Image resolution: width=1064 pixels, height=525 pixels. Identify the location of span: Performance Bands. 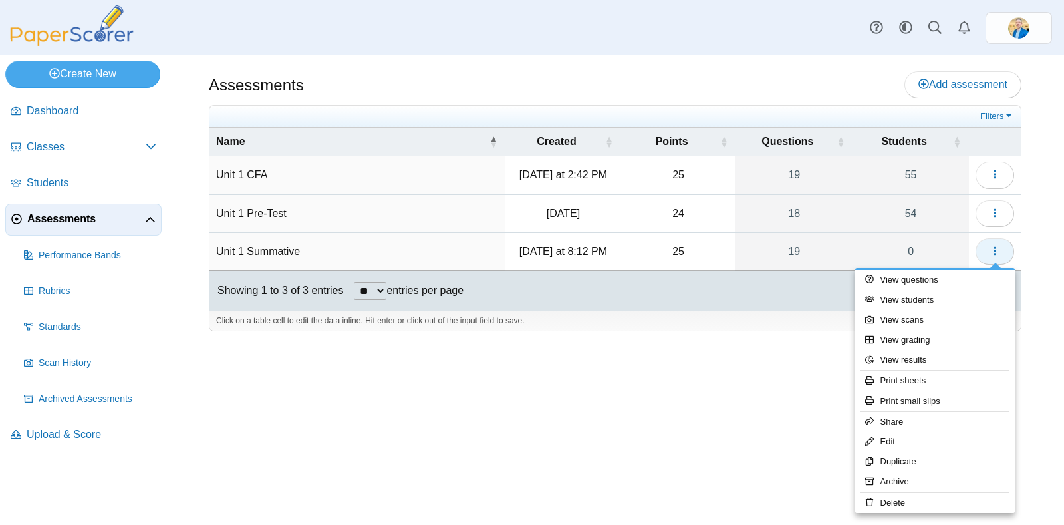
(97, 255).